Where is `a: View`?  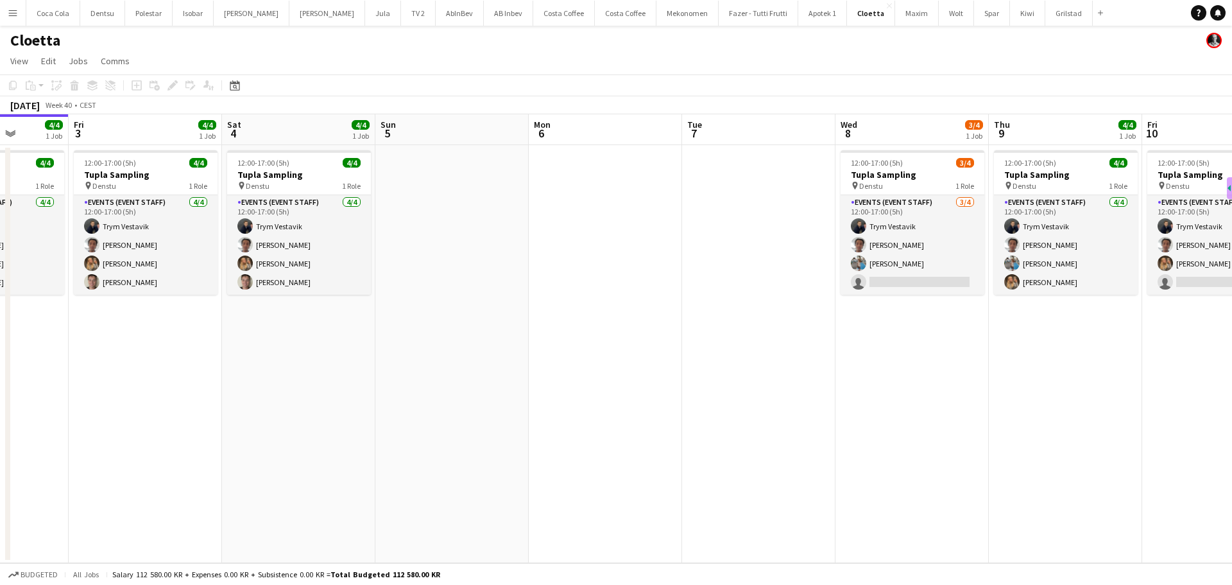 a: View is located at coordinates (19, 61).